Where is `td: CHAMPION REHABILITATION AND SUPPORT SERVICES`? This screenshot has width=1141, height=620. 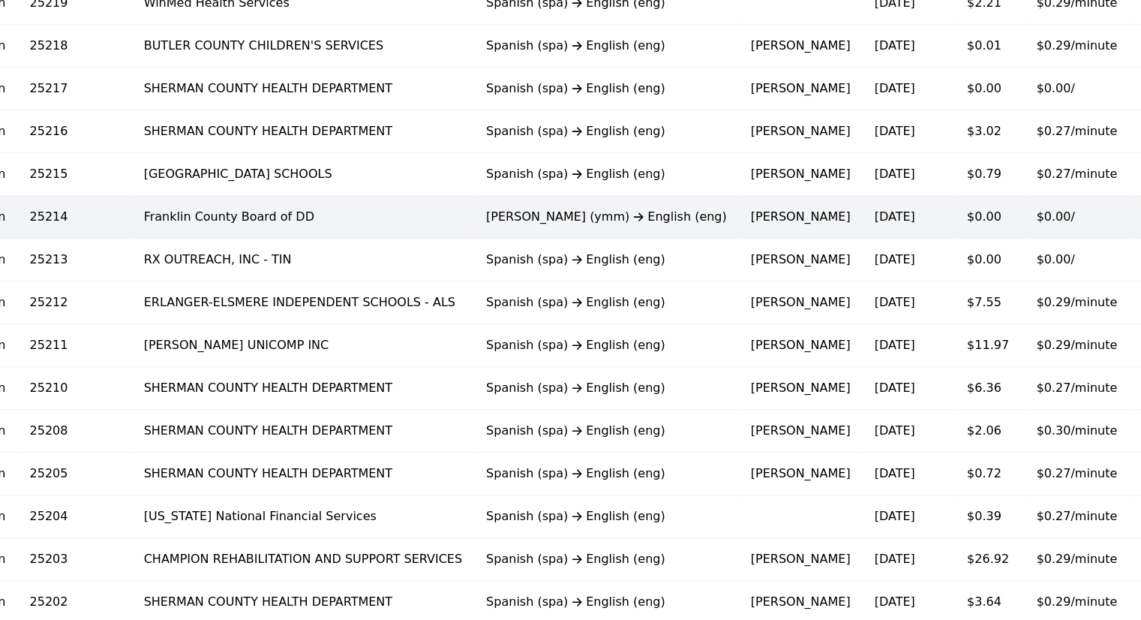
td: CHAMPION REHABILITATION AND SUPPORT SERVICES is located at coordinates (303, 559).